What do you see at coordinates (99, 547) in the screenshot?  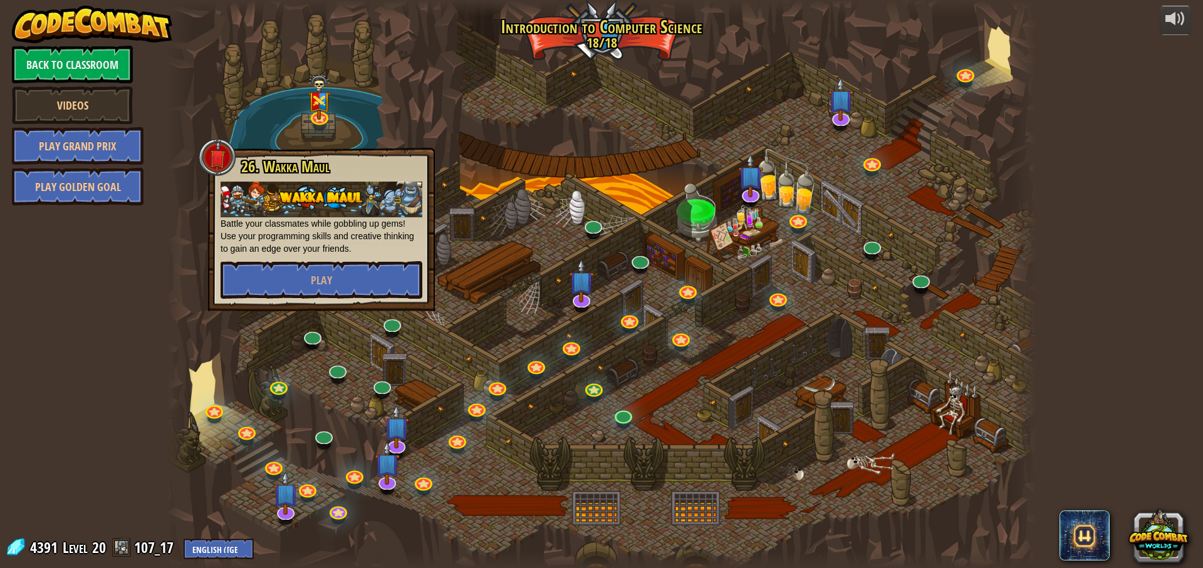 I see `span: 20` at bounding box center [99, 547].